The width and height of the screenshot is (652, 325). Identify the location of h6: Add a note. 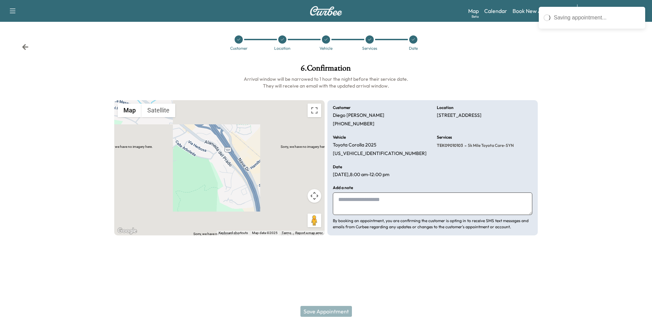
(343, 188).